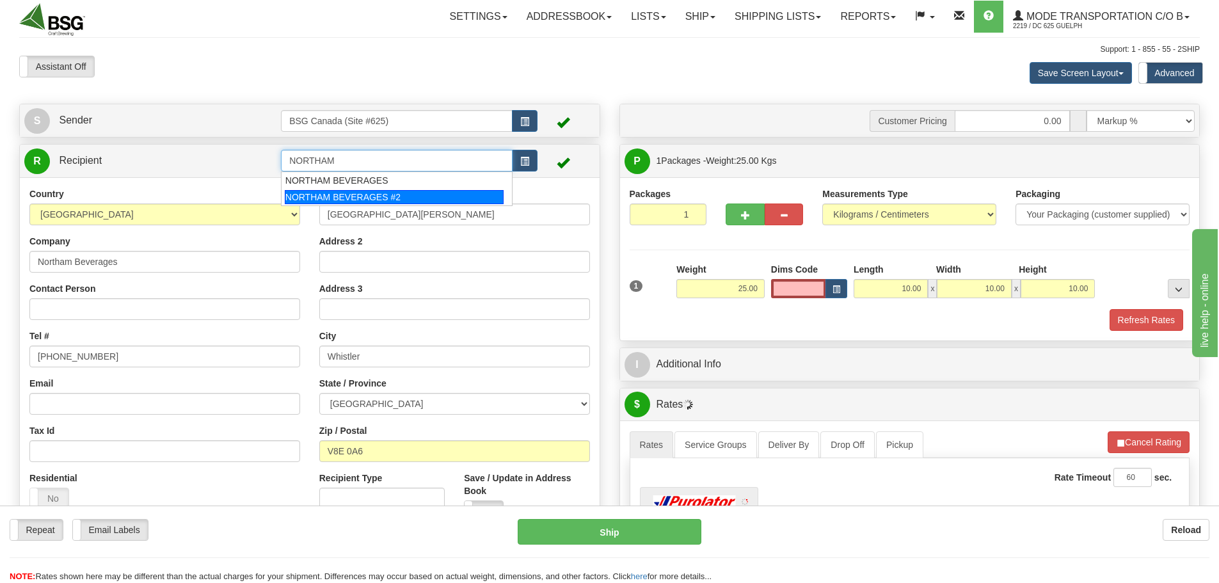  Describe the element at coordinates (397, 121) in the screenshot. I see `input: Sender Id` at that location.